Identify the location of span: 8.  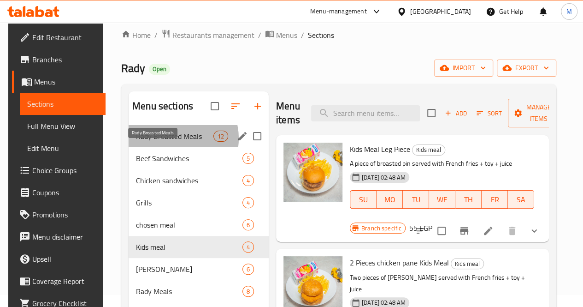
(248, 291).